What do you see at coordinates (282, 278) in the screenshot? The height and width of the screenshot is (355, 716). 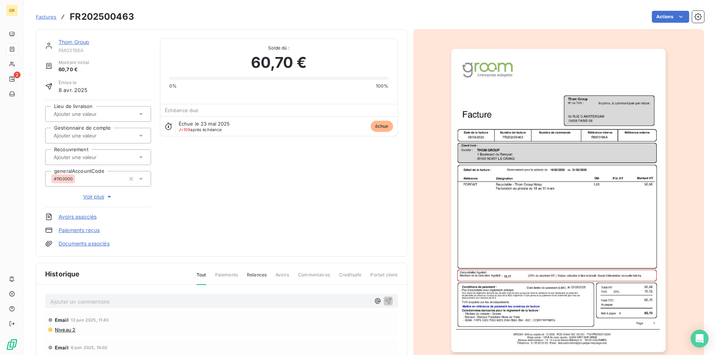 I see `span: Avoirs` at bounding box center [282, 278].